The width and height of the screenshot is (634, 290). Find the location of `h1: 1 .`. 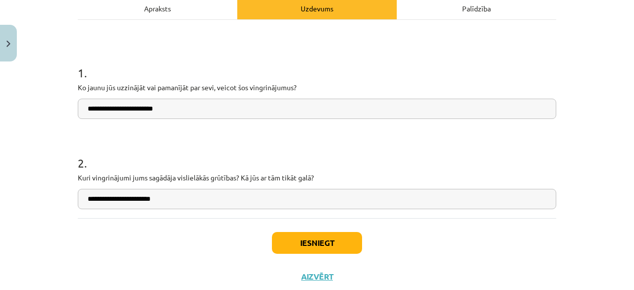

h1: 1 . is located at coordinates (317, 64).